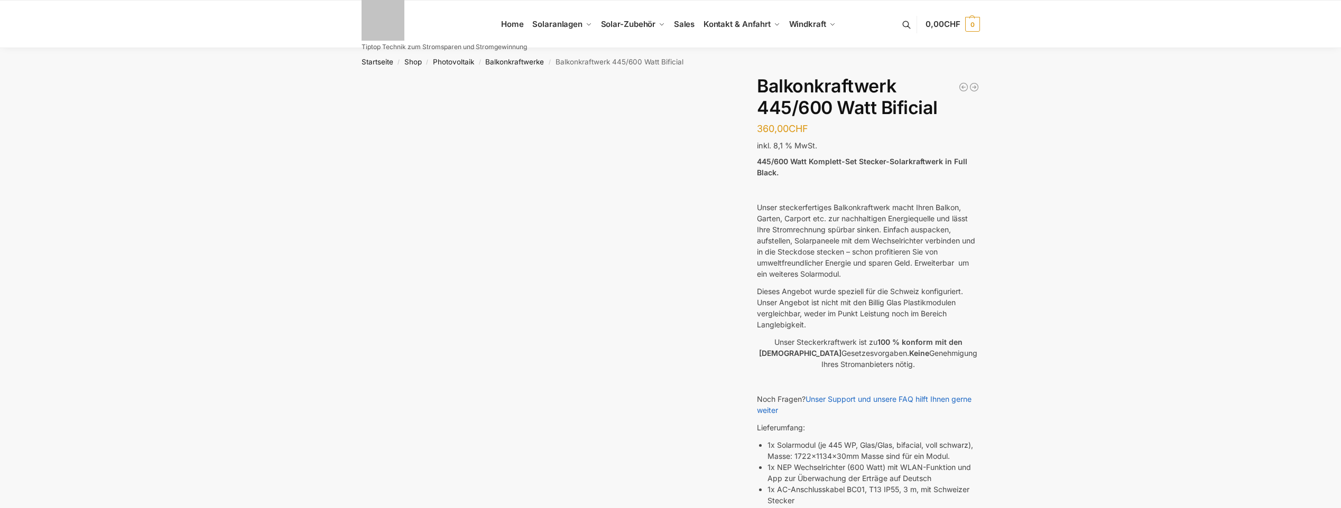 Image resolution: width=1341 pixels, height=508 pixels. What do you see at coordinates (868, 308) in the screenshot?
I see `p: Dieses Angebot wurde speziell für die Schweiz konfiguriert. Unser Angebot ist nicht mit den Billi...` at bounding box center [868, 308].